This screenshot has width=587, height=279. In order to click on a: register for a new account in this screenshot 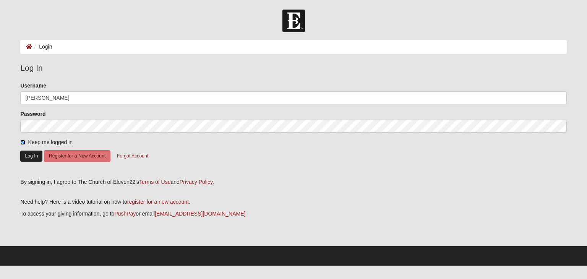, I will do `click(158, 202)`.